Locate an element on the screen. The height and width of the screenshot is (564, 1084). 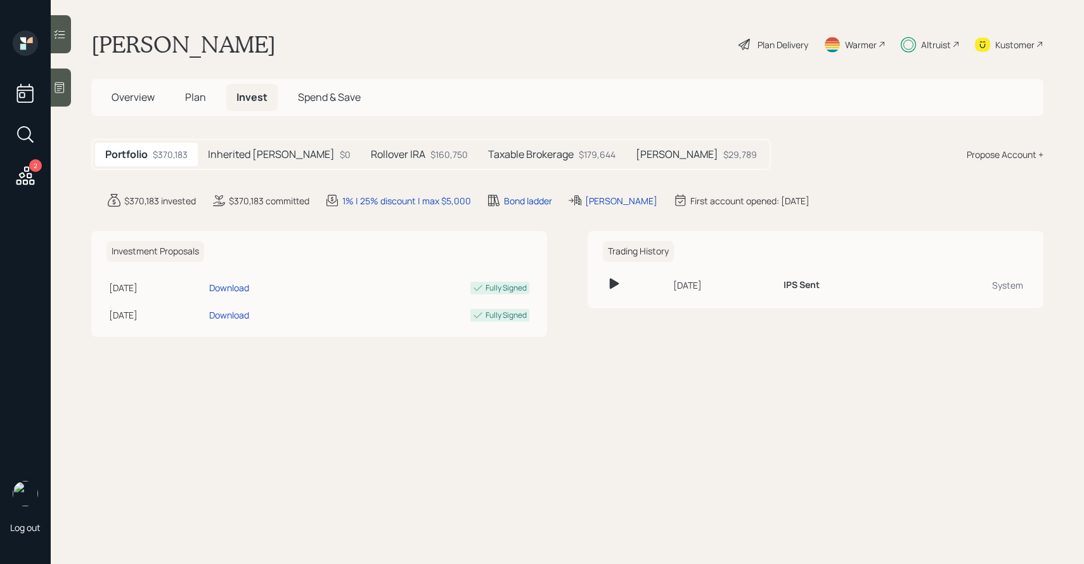
div: $29,789 is located at coordinates (740, 154).